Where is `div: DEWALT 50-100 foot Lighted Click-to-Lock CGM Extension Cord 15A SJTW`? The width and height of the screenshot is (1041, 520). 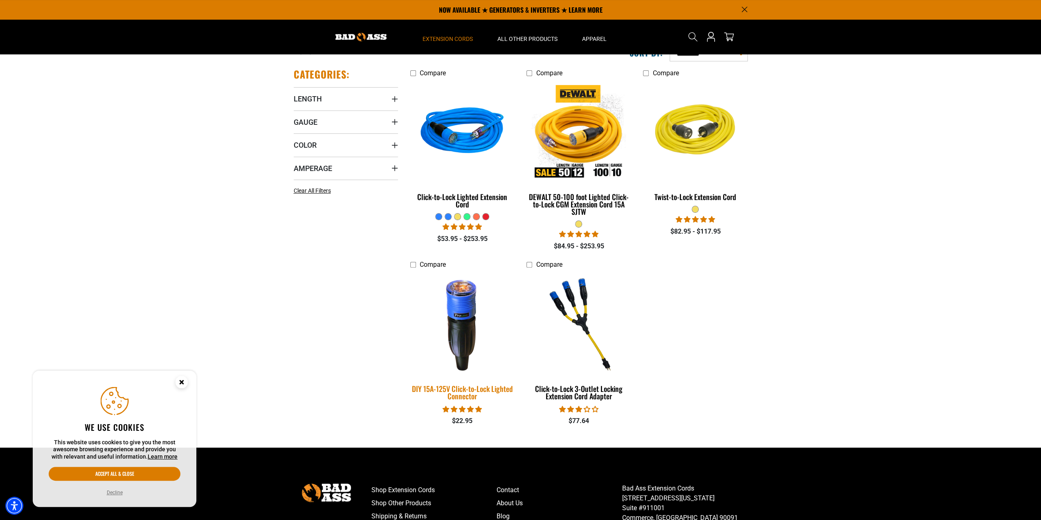 div: DEWALT 50-100 foot Lighted Click-to-Lock CGM Extension Cord 15A SJTW is located at coordinates (579, 204).